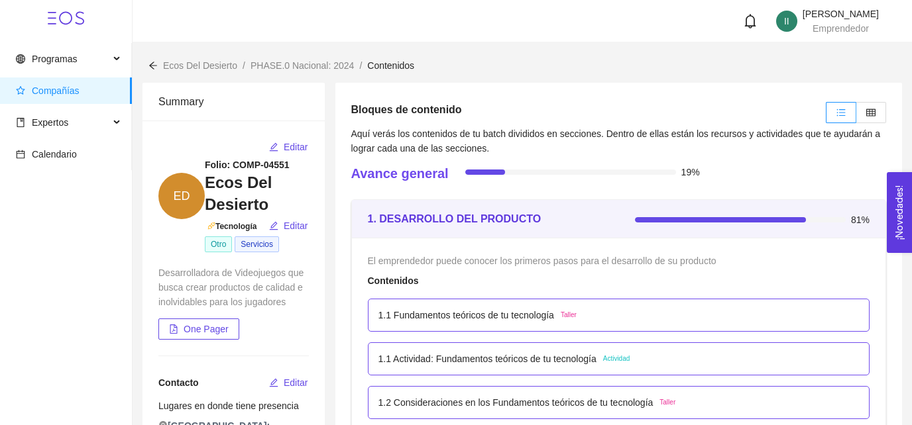 This screenshot has height=425, width=912. What do you see at coordinates (21, 123) in the screenshot?
I see `span: book` at bounding box center [21, 123].